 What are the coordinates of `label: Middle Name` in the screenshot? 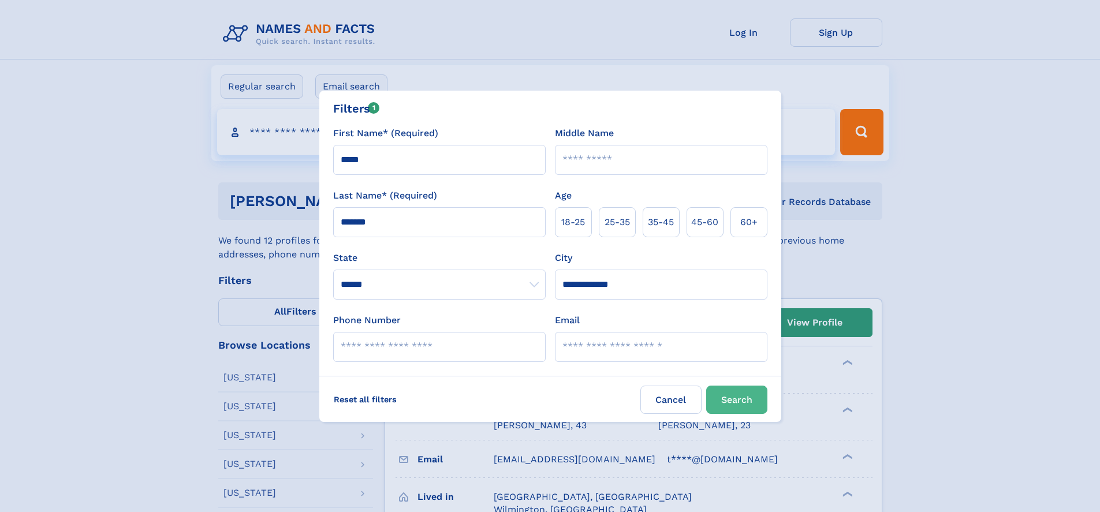 It's located at (585, 133).